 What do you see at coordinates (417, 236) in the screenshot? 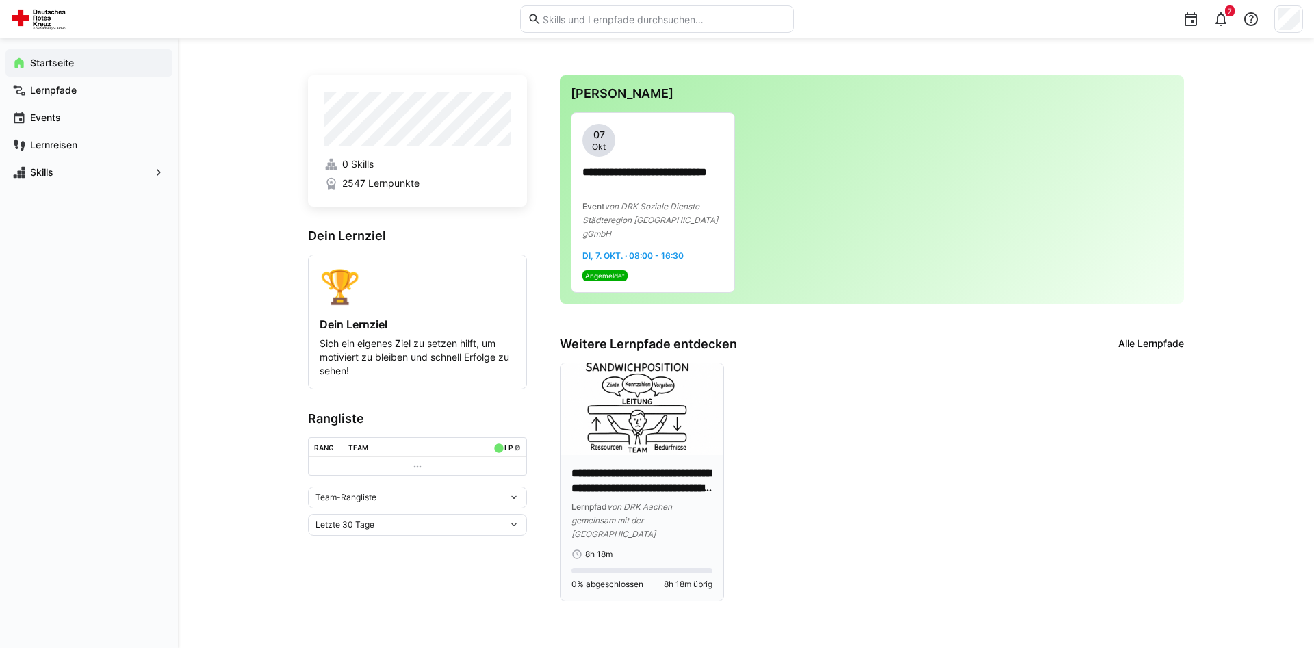
I see `h3: Dein Lernziel` at bounding box center [417, 236].